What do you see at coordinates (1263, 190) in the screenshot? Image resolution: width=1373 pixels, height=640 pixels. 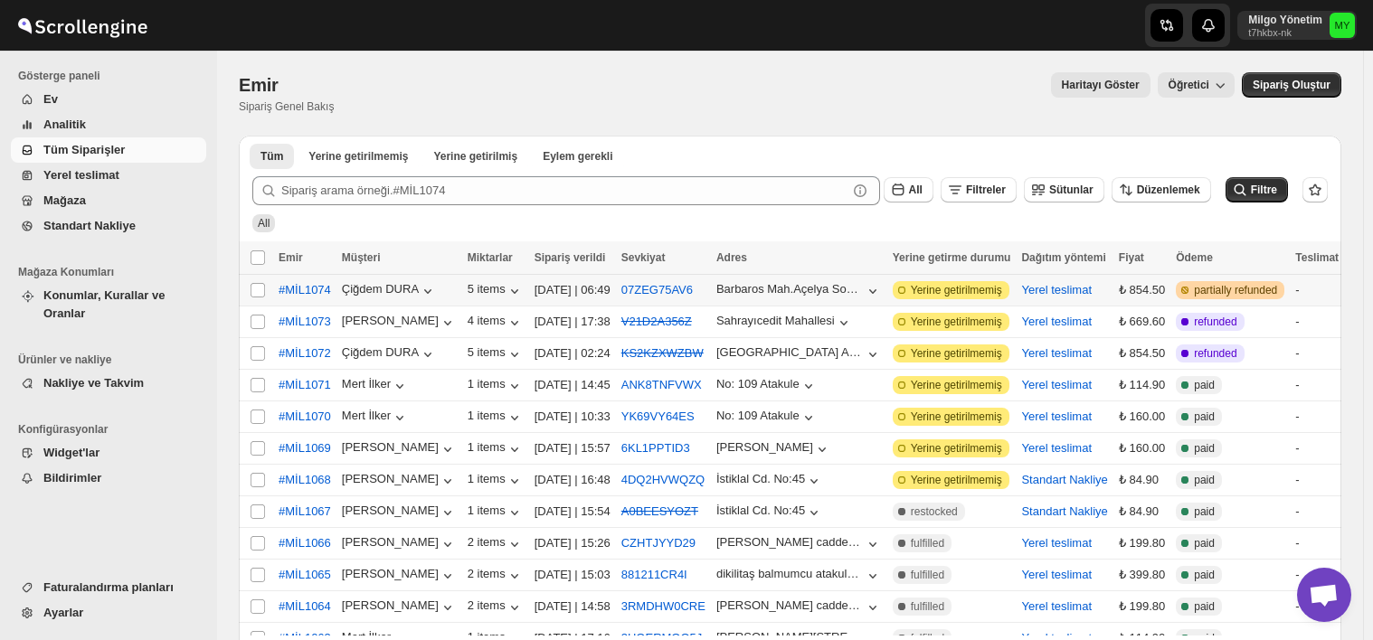 I see `span: Filtre` at bounding box center [1263, 190].